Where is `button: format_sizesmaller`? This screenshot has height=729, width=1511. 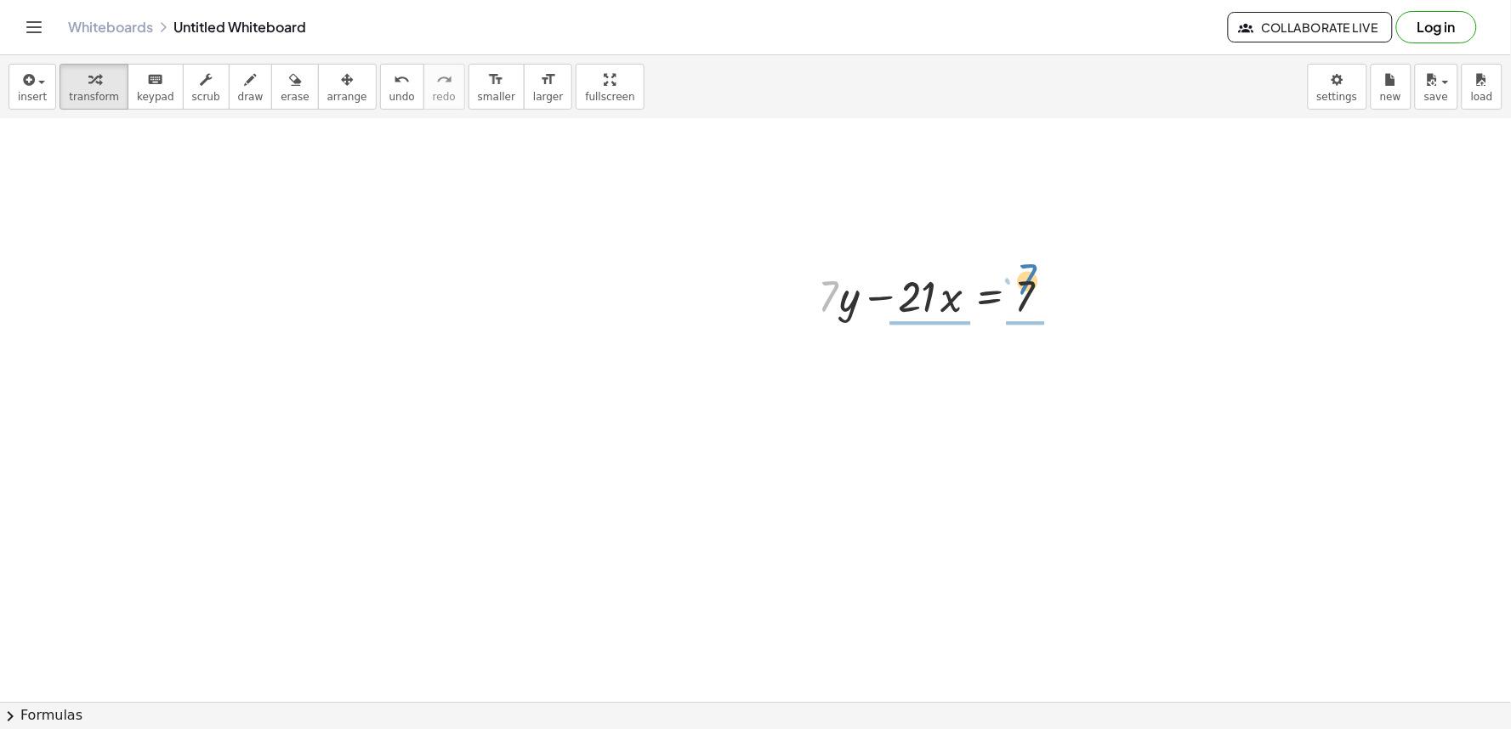 button: format_sizesmaller is located at coordinates (496, 87).